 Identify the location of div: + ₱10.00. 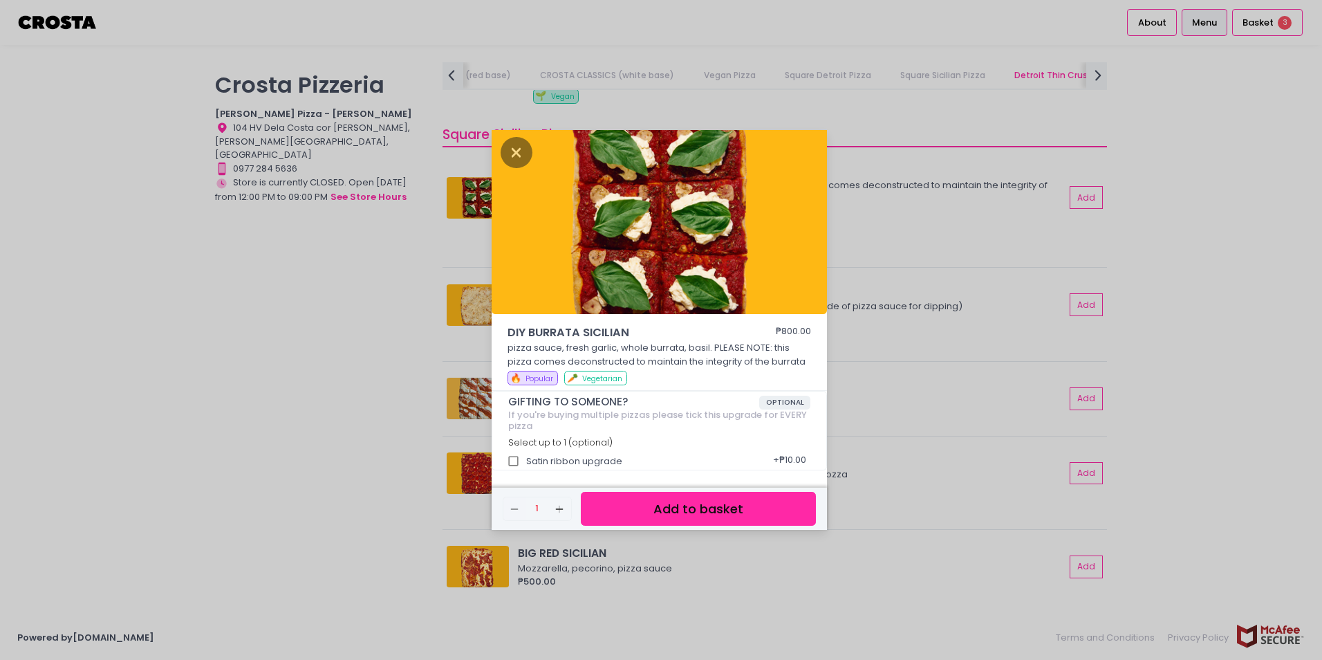
(789, 461).